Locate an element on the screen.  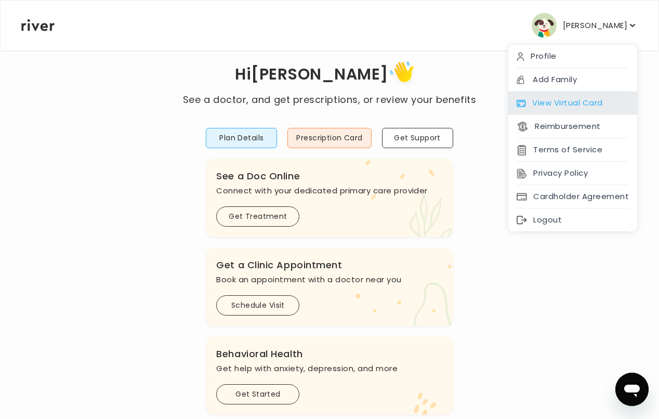
h3: See a Doc Online is located at coordinates (329, 176).